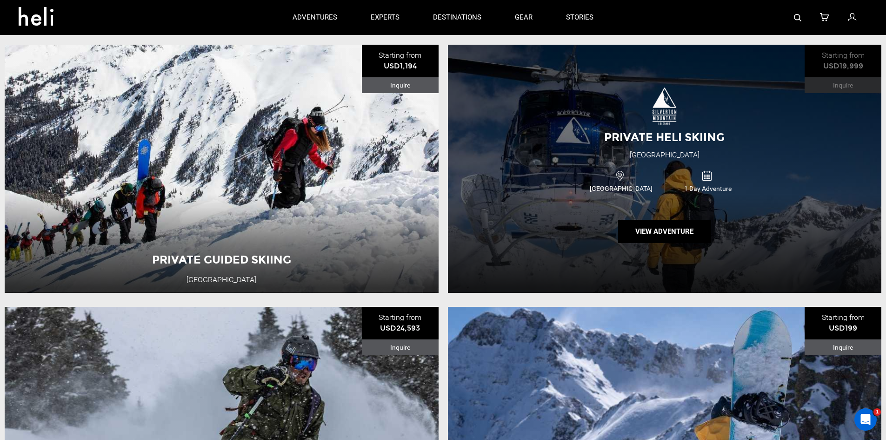  I want to click on img: images, so click(664, 106).